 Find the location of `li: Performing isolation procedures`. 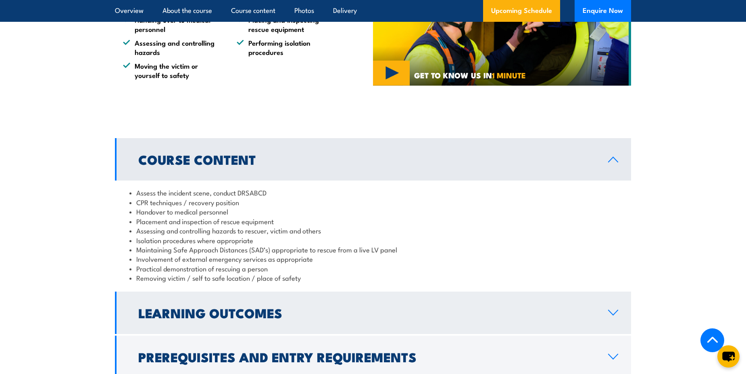

li: Performing isolation procedures is located at coordinates (286, 47).